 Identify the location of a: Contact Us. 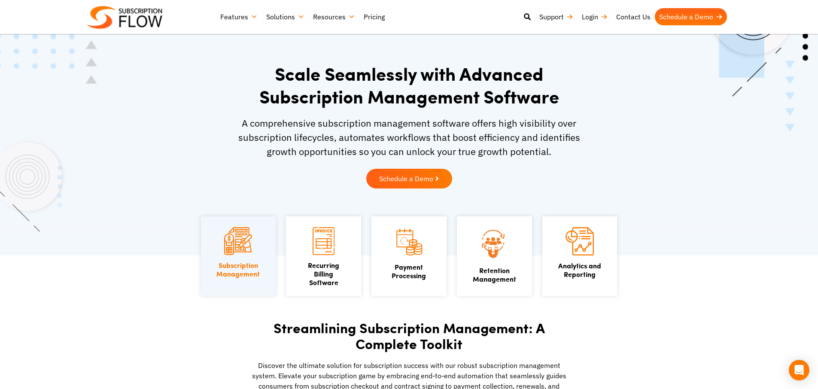
(633, 17).